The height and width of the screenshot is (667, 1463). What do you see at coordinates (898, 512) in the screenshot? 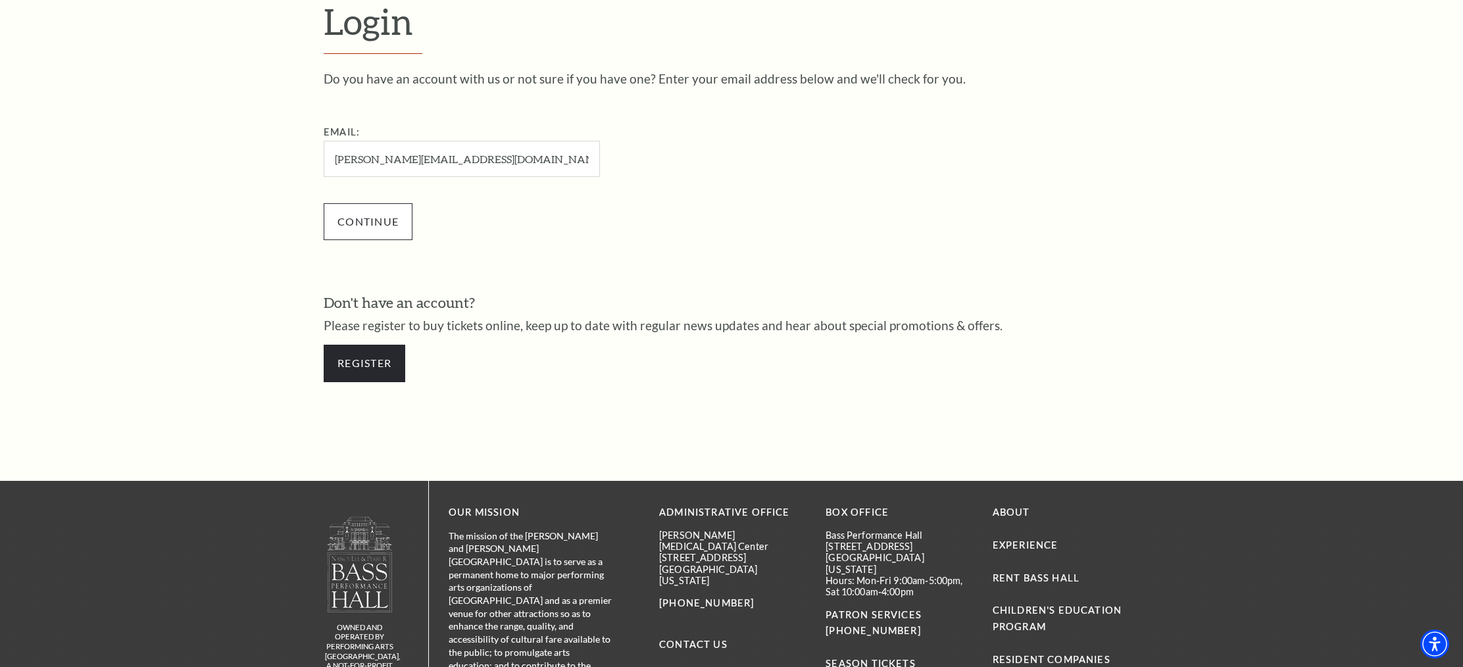
I see `p: BOX OFFICE` at bounding box center [898, 512].